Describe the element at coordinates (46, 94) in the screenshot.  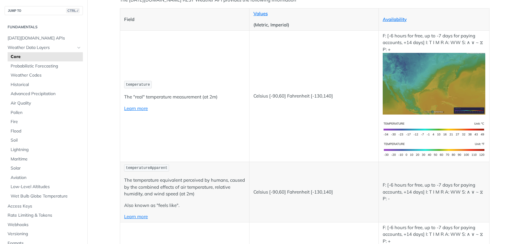
I see `span: Advanced Precipitation` at that location.